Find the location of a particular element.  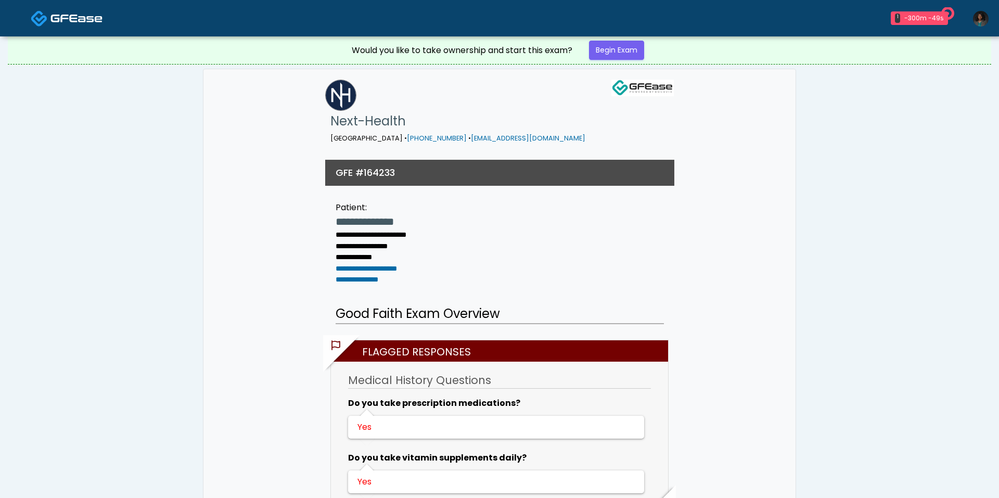

a: Begin Exam is located at coordinates (617, 50).